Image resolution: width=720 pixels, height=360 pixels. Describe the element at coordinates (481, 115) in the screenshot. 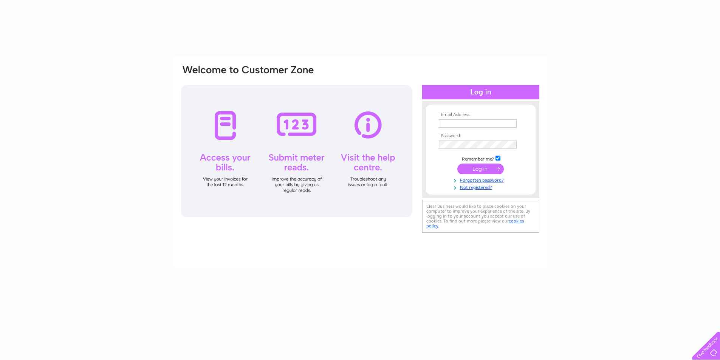

I see `th: Email Address:` at that location.